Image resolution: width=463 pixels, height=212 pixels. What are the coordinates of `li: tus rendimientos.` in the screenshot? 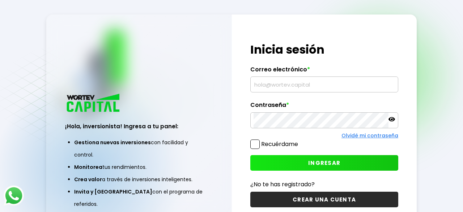 It's located at (139, 167).